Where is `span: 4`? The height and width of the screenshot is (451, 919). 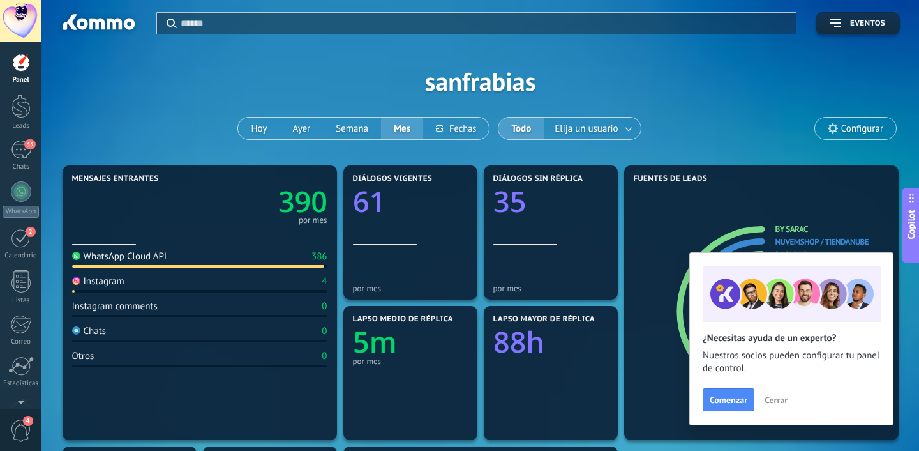 span: 4 is located at coordinates (28, 421).